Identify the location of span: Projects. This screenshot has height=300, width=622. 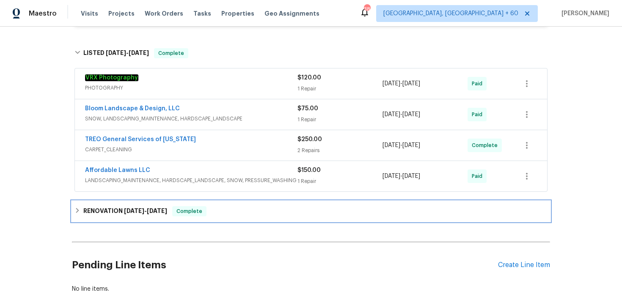
(121, 14).